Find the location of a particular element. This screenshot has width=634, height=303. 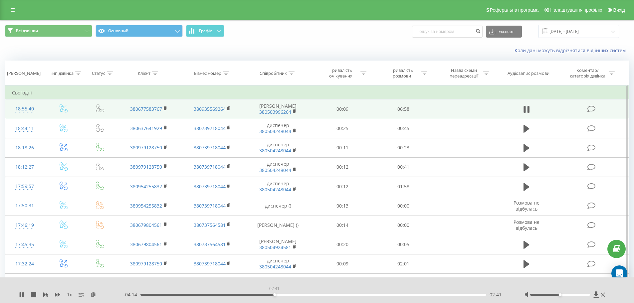

span: Всі дзвінки is located at coordinates (27, 31).